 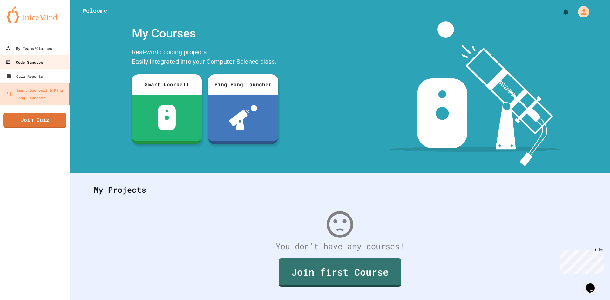 I want to click on a: Join Quiz, so click(x=35, y=120).